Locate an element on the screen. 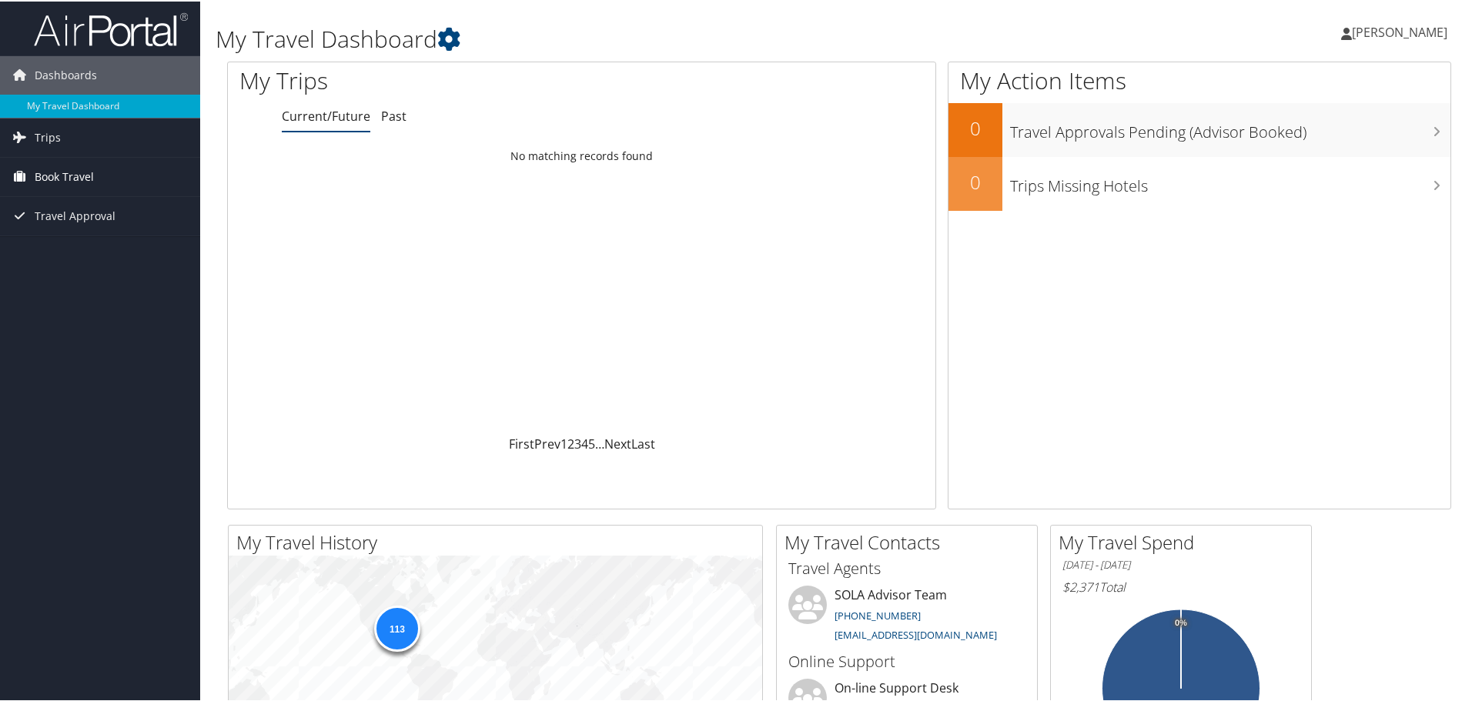 The image size is (1472, 701). li: SOLA Advisor Team is located at coordinates (907, 616).